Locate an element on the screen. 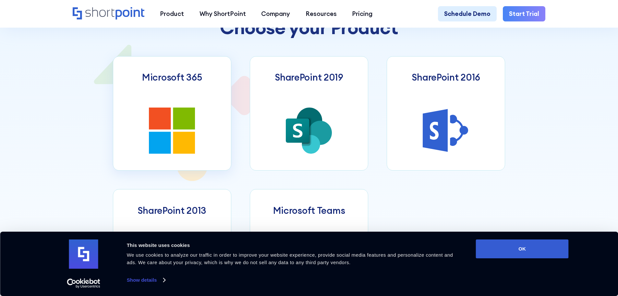 The height and width of the screenshot is (296, 618). h3: SharePoint 2019 is located at coordinates (309, 77).